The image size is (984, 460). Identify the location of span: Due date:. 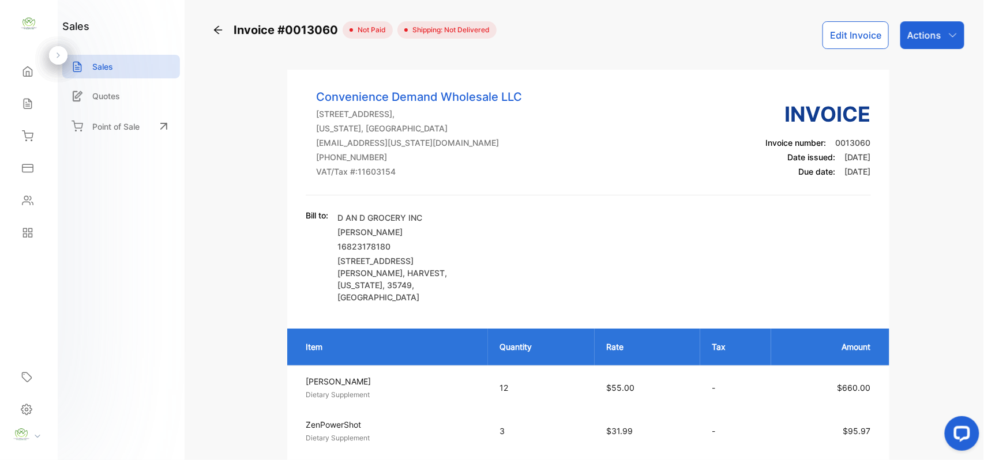
(817, 171).